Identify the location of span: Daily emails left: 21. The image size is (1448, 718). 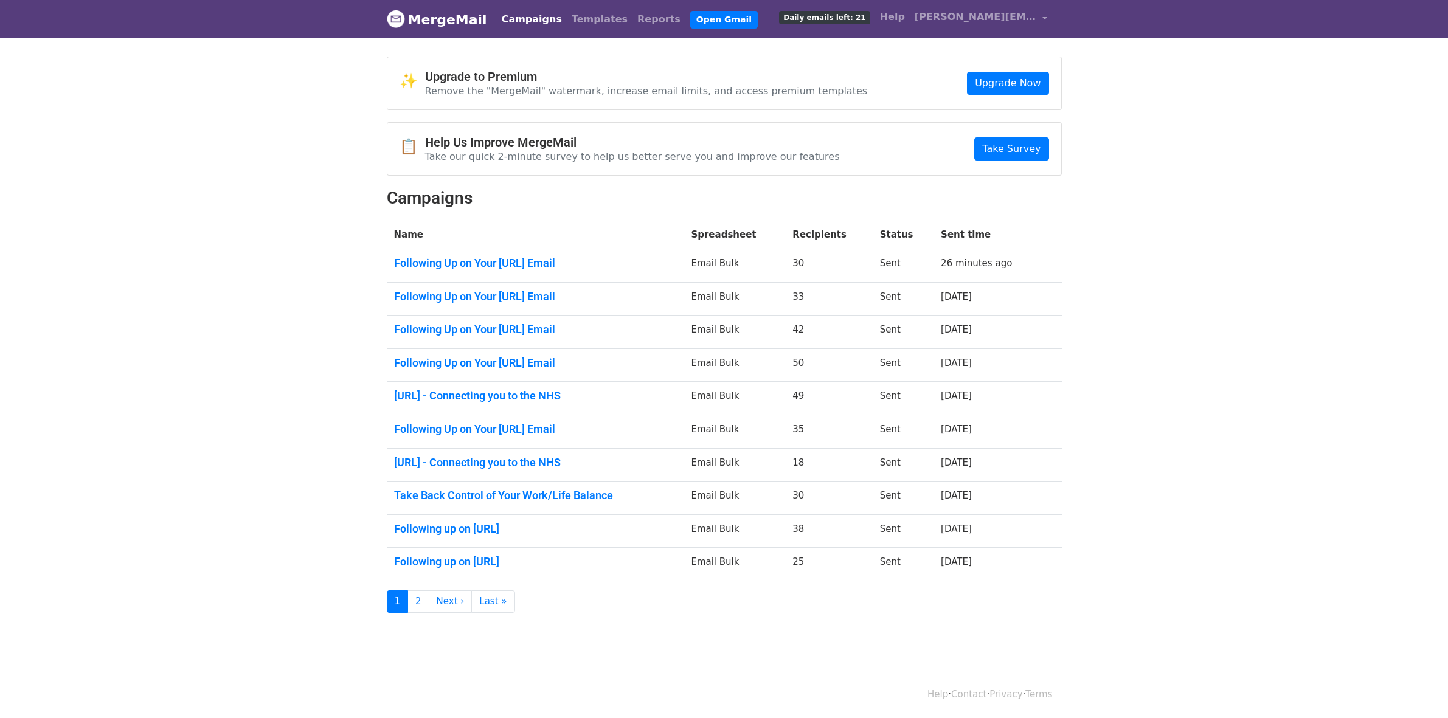
(824, 18).